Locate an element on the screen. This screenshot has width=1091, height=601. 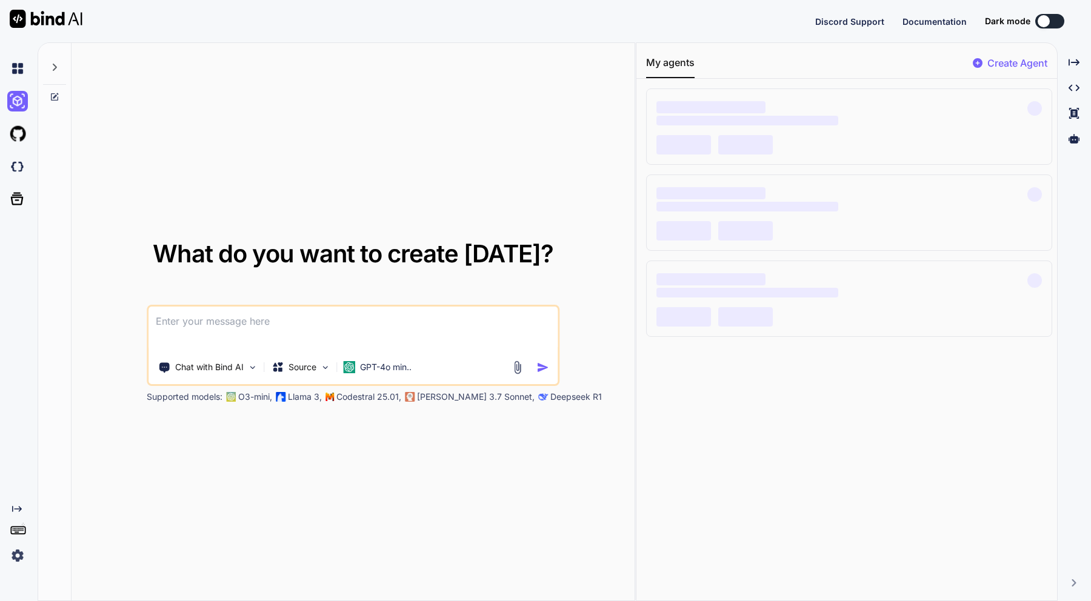
p: Create Agent is located at coordinates (1017, 63).